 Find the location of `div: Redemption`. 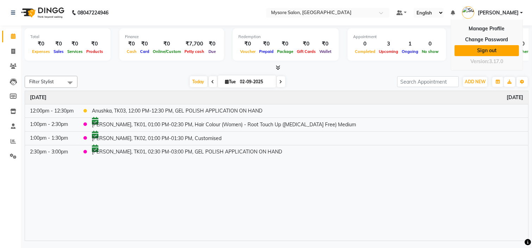

div: Redemption is located at coordinates (286, 37).